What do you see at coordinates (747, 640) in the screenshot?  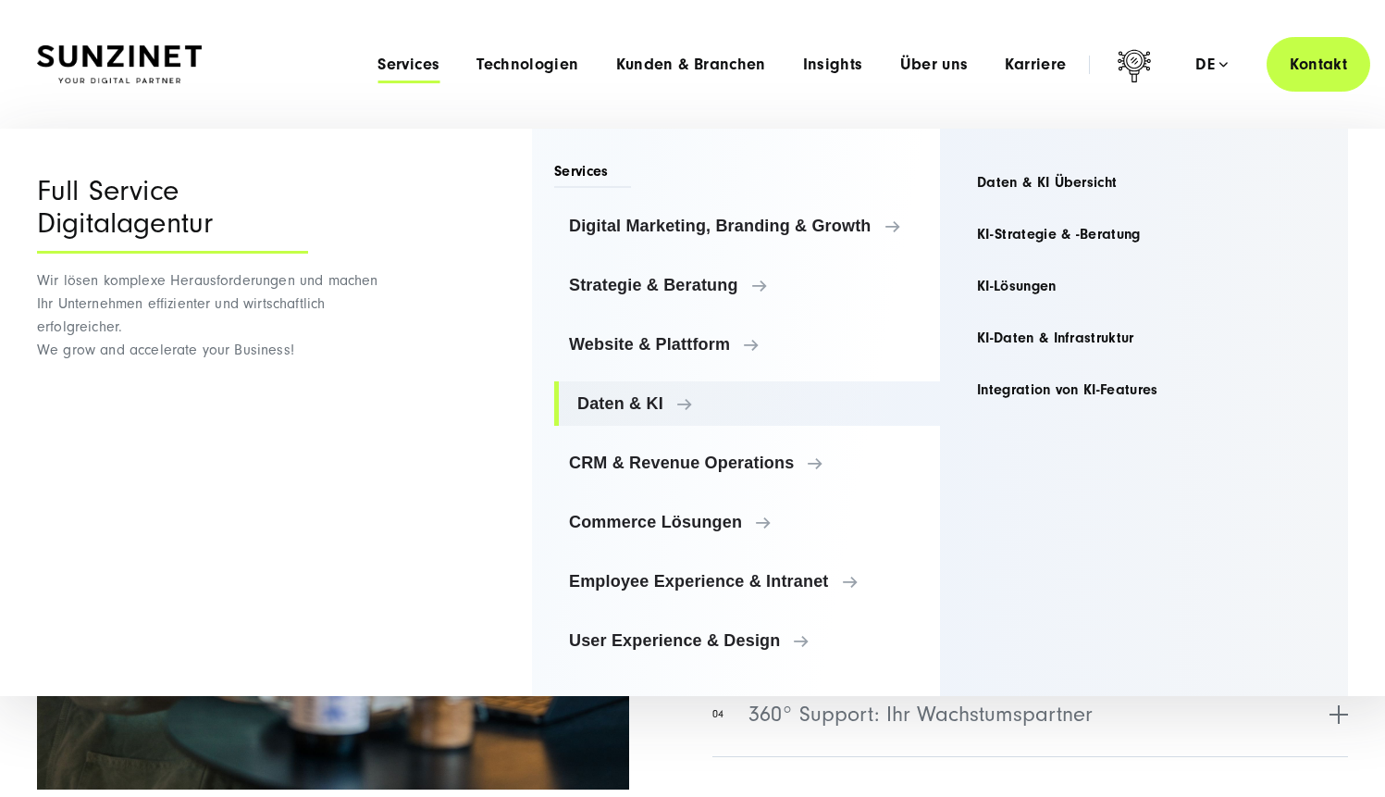 I see `a: User Experience & Design` at bounding box center [747, 640].